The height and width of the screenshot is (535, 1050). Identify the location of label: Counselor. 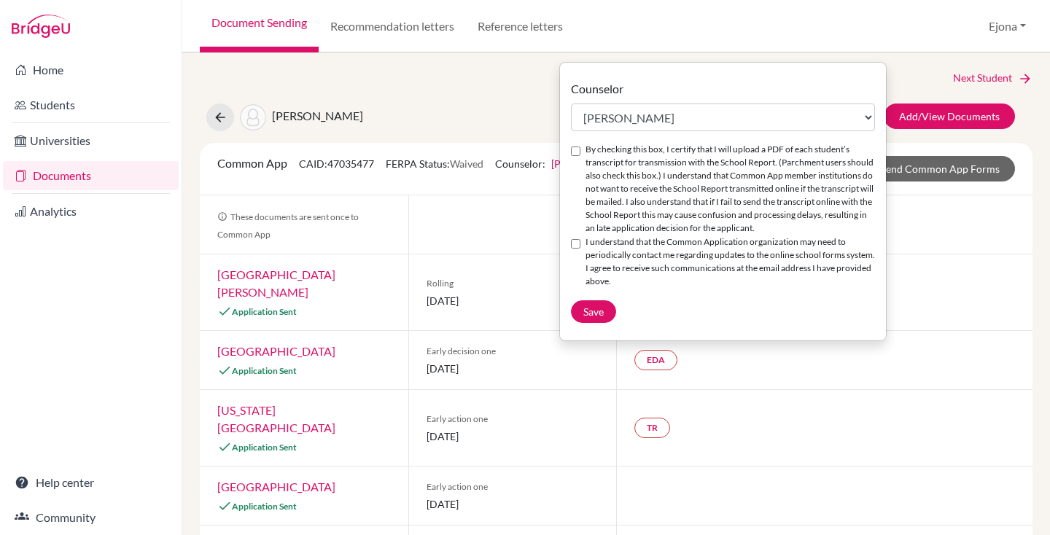
(597, 89).